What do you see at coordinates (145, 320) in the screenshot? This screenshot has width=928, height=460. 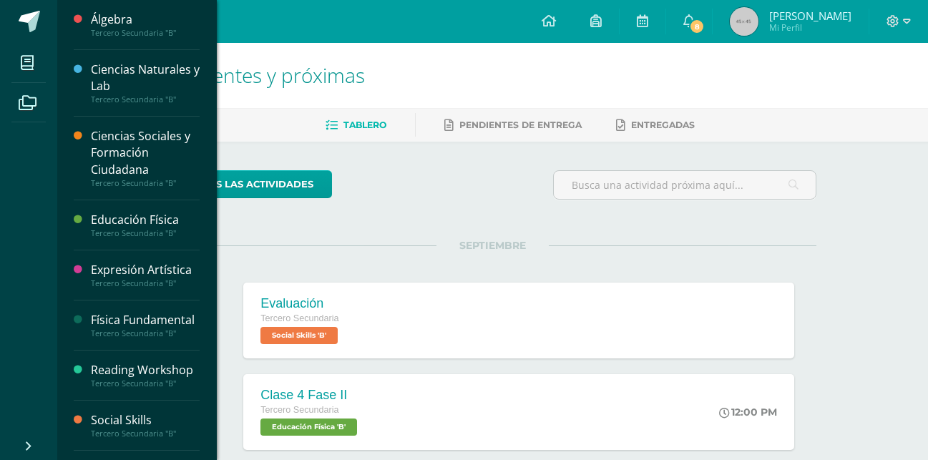 I see `div: Física Fundamental` at bounding box center [145, 320].